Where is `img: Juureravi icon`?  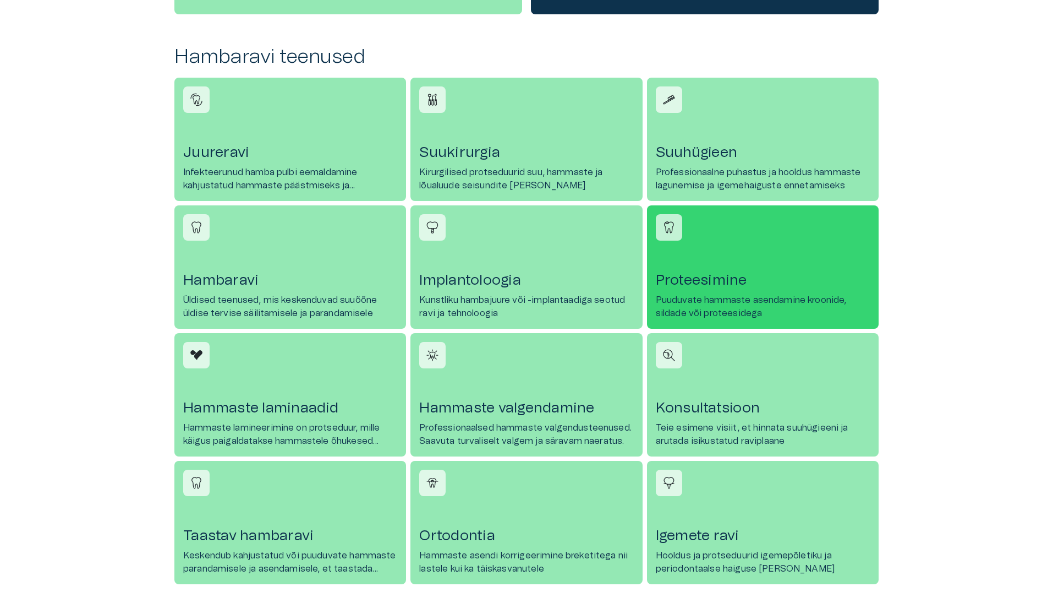
img: Juureravi icon is located at coordinates (196, 100).